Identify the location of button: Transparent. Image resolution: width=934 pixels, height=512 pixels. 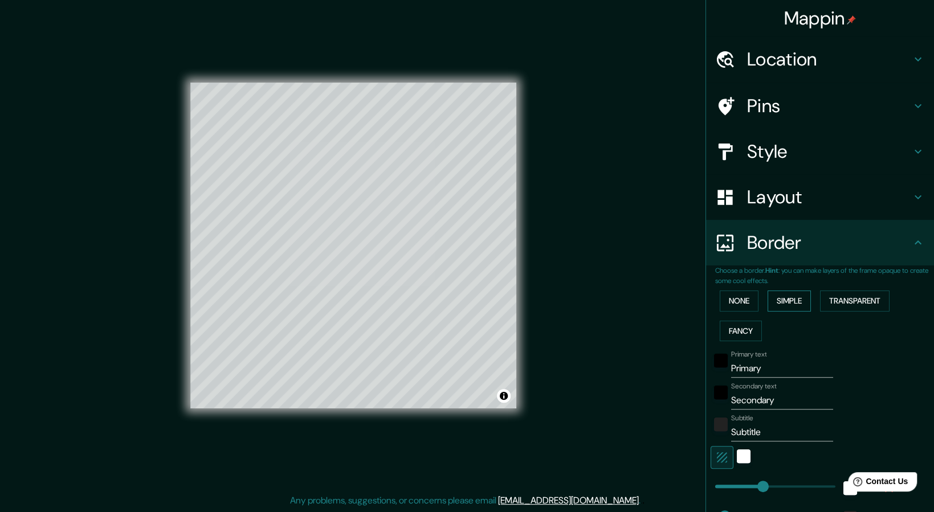
(855, 301).